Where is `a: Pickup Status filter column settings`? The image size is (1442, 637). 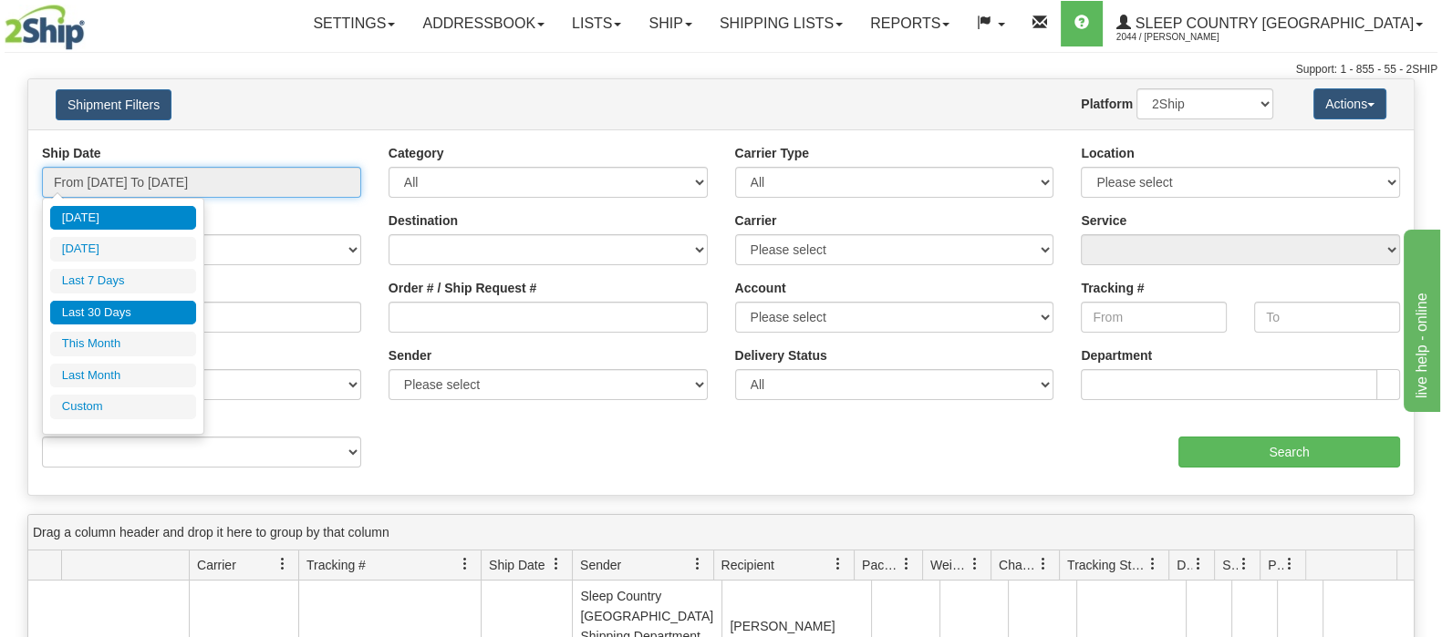
a: Pickup Status filter column settings is located at coordinates (1290, 565).